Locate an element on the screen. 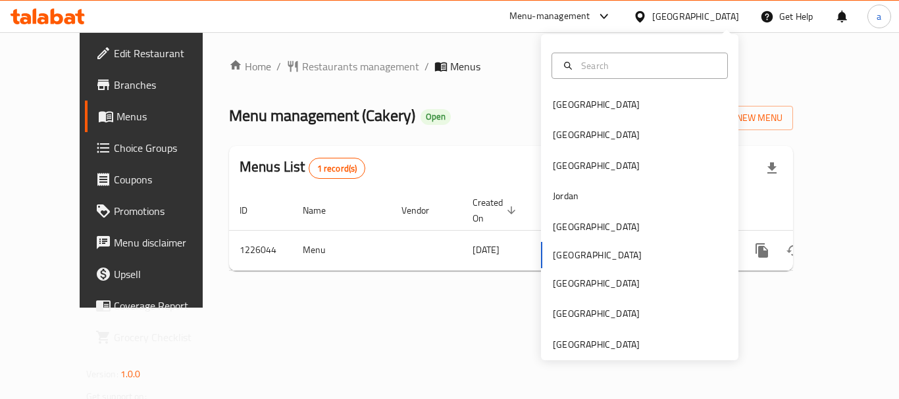  button: Add New Menu is located at coordinates (742, 118).